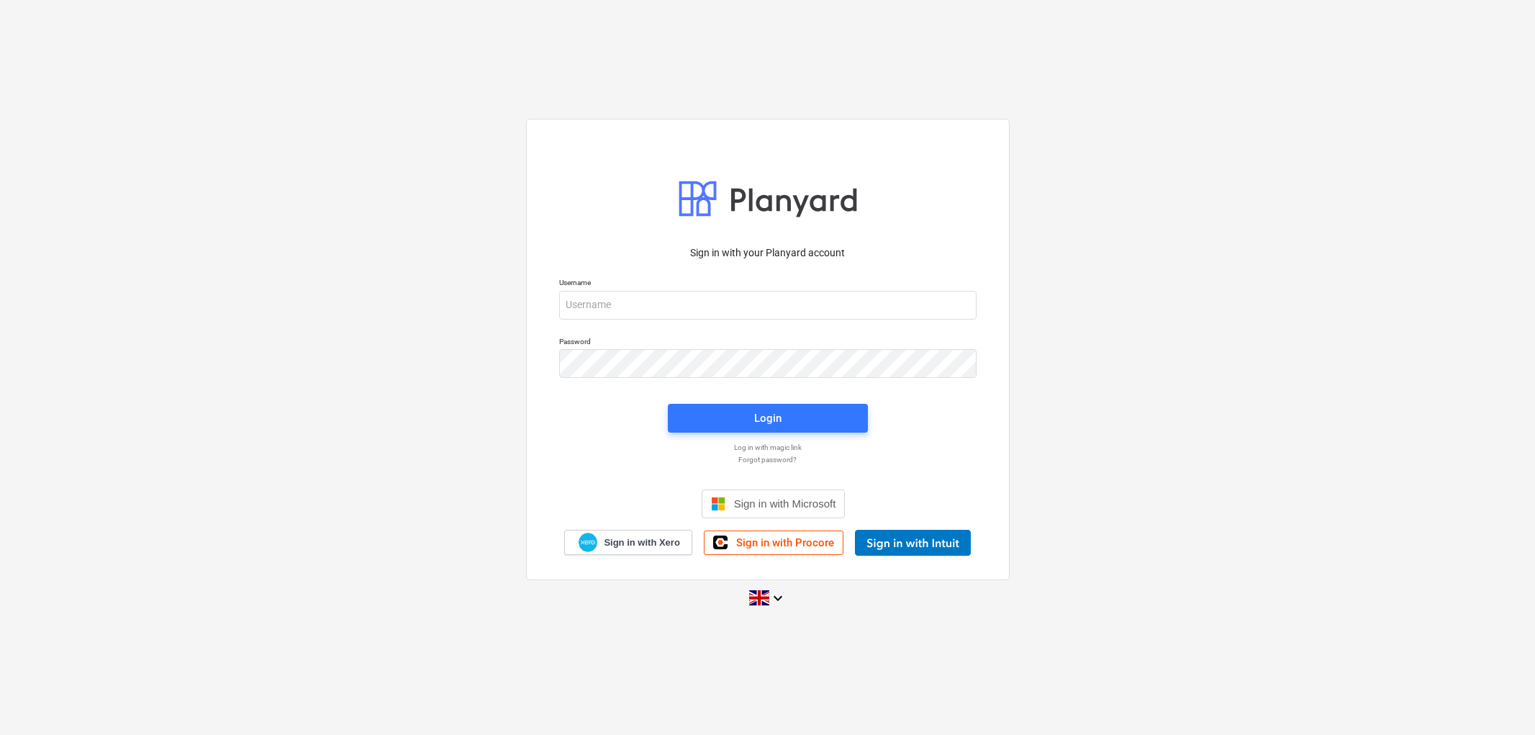  I want to click on img: Microsoft logo, so click(718, 504).